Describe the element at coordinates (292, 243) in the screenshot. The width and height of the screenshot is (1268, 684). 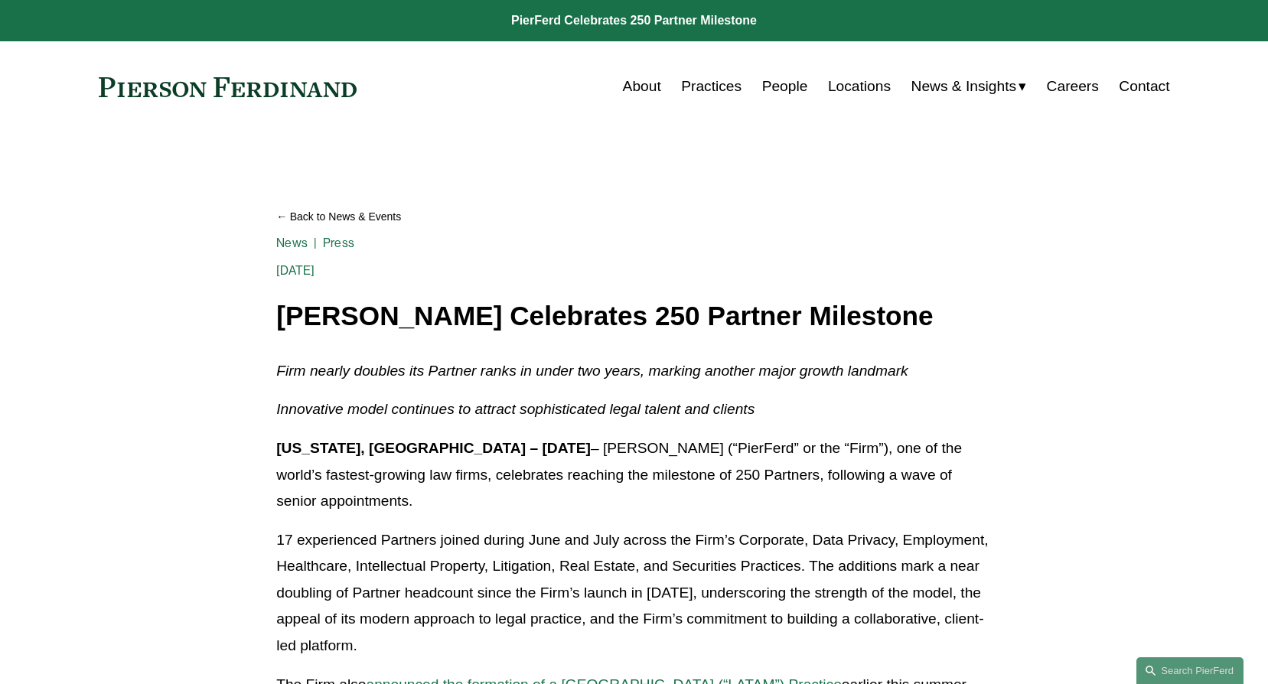
I see `a: News` at that location.